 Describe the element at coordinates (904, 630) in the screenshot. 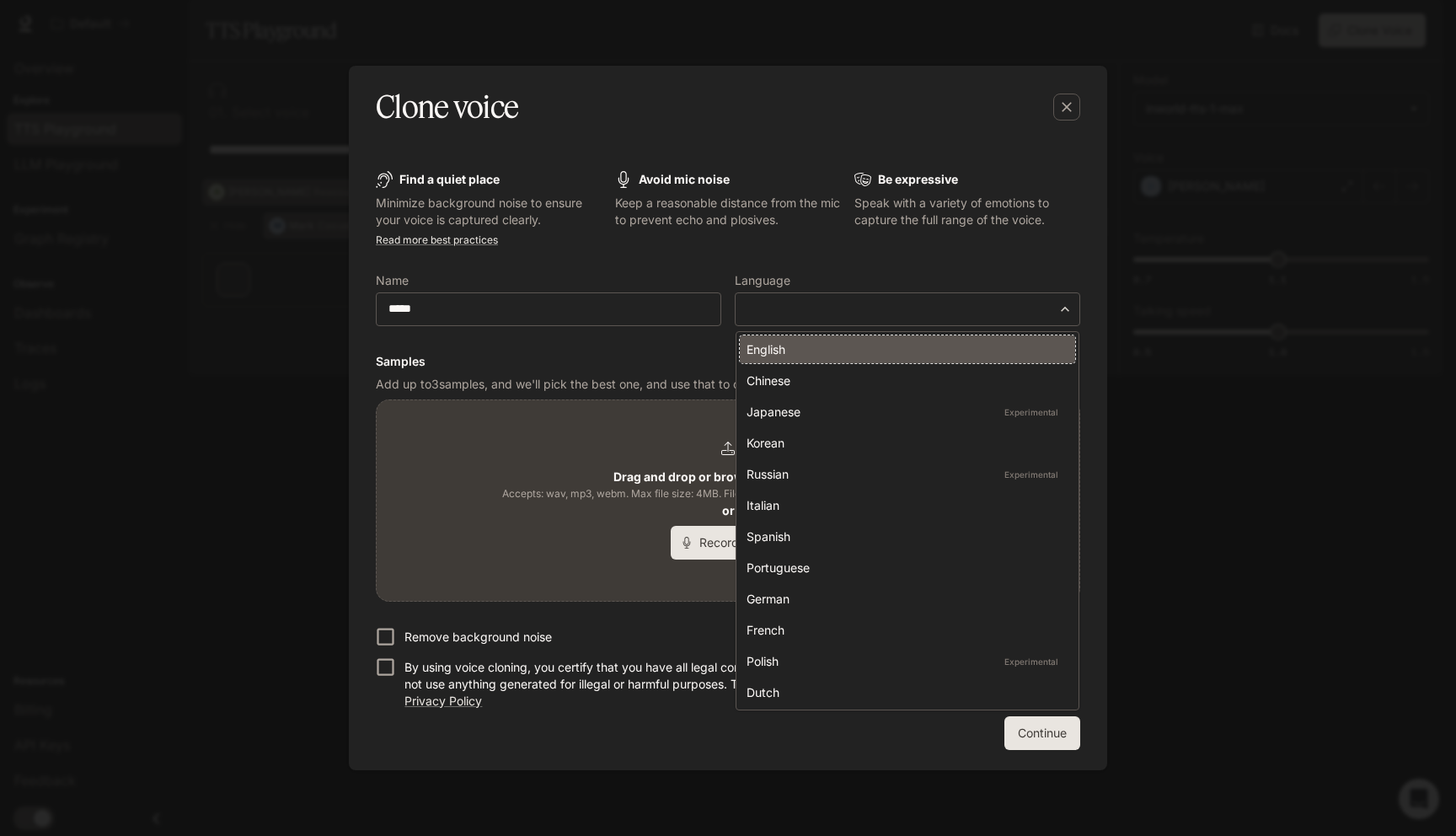

I see `div: French` at that location.